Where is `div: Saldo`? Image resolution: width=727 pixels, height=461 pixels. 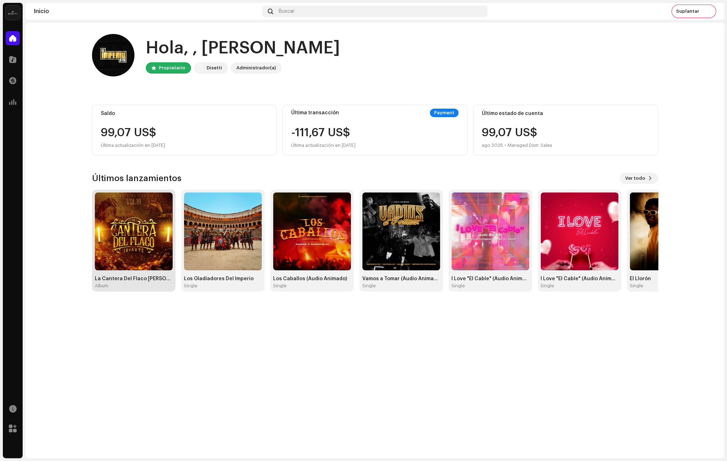 div: Saldo is located at coordinates (184, 114).